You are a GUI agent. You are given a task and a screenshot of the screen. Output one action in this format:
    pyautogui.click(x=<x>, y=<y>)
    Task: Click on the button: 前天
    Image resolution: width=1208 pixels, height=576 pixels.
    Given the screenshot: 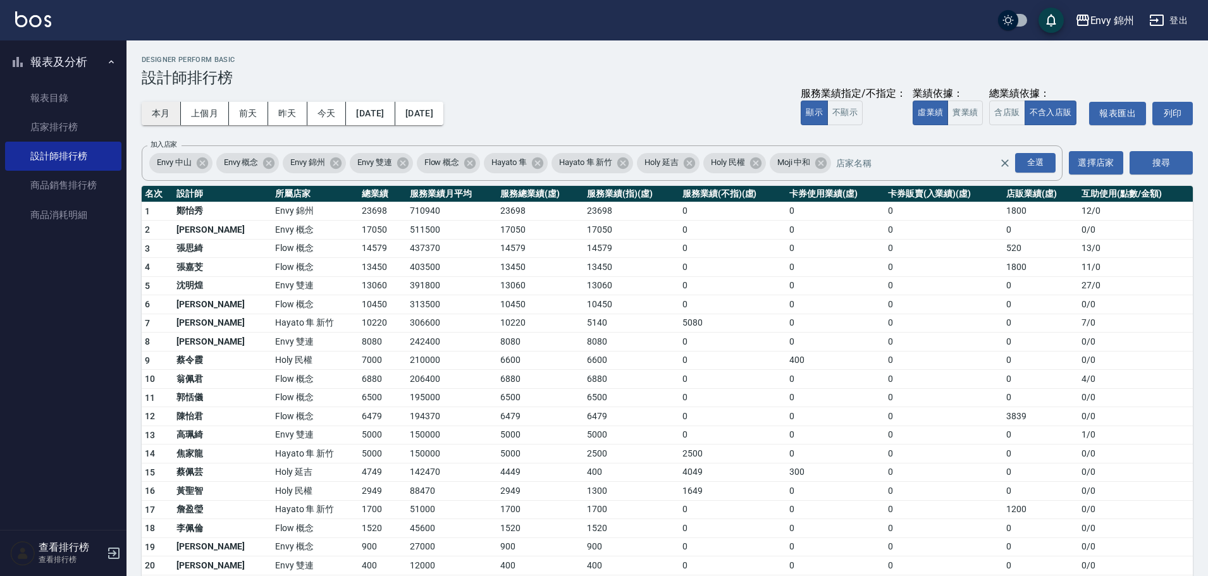 What is the action you would take?
    pyautogui.click(x=249, y=113)
    